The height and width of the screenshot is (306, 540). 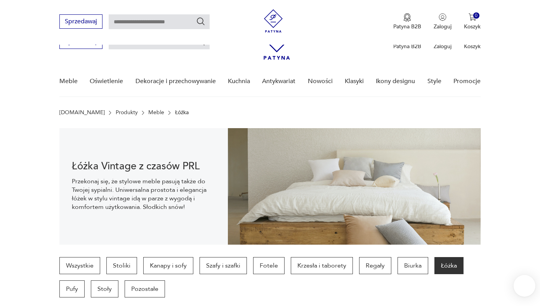 I want to click on p: Stoliki, so click(x=121, y=265).